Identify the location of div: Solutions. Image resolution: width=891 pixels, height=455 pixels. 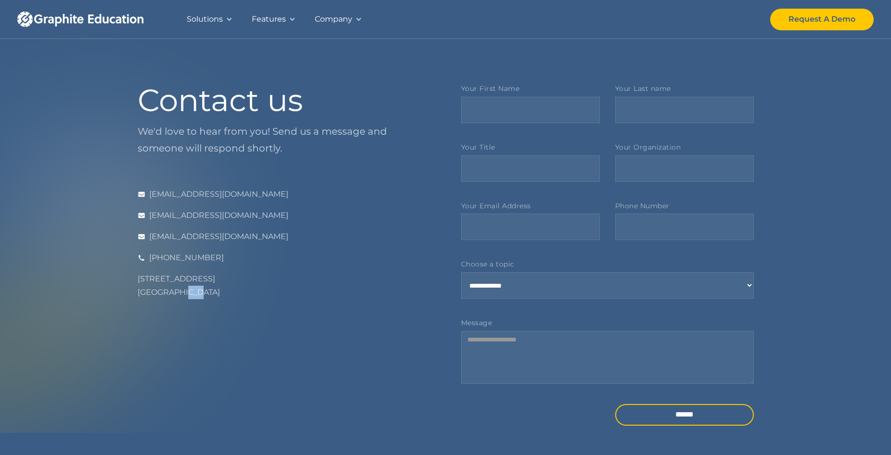
(205, 19).